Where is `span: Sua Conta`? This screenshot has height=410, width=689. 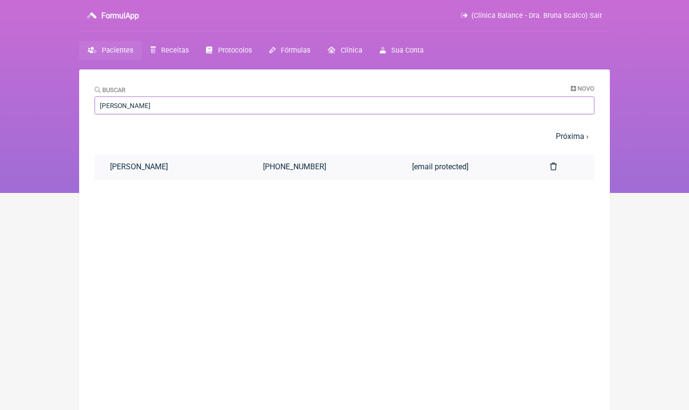 span: Sua Conta is located at coordinates (407, 50).